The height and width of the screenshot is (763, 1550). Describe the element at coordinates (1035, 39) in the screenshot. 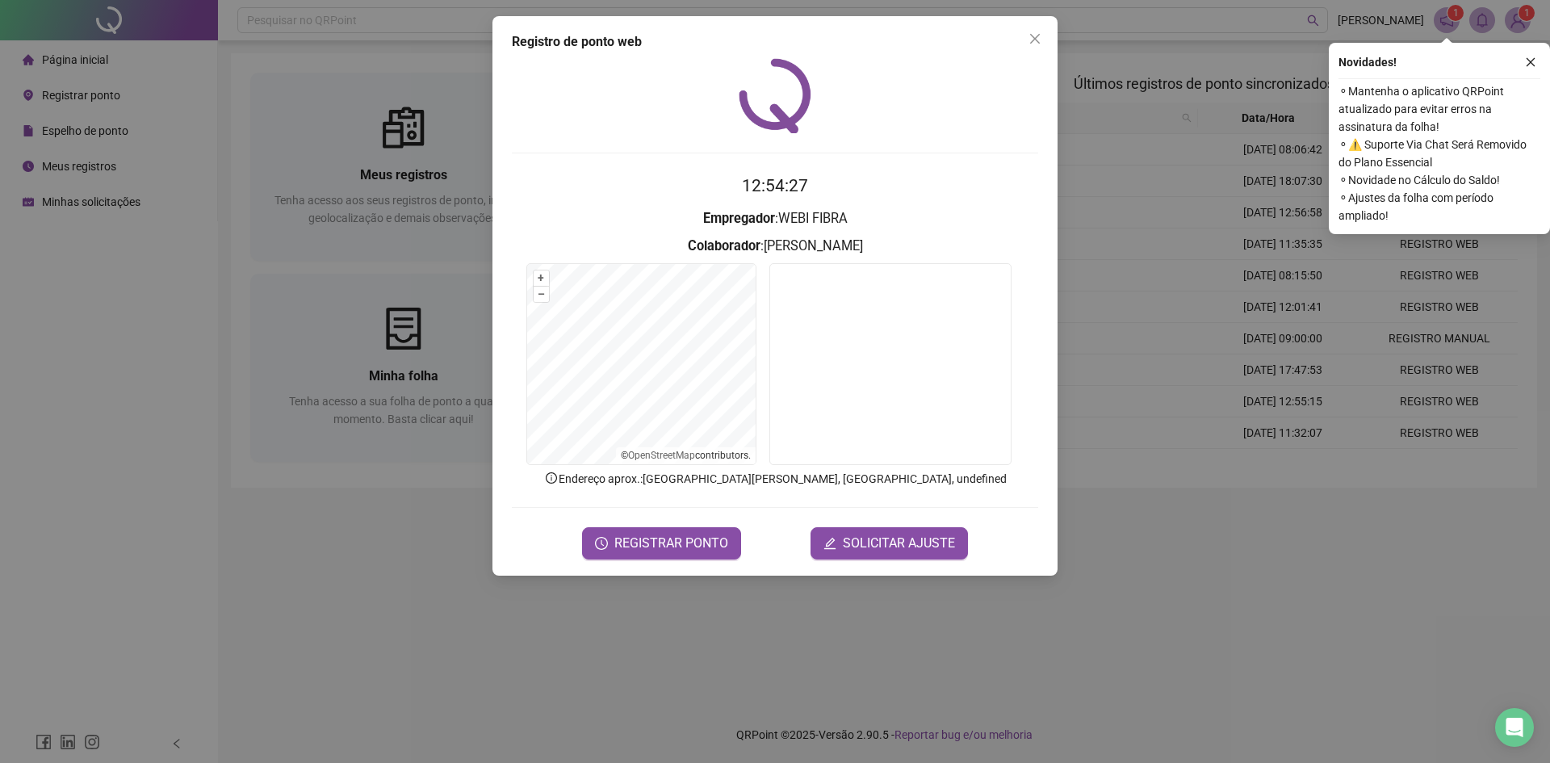

I see `button: Close` at that location.